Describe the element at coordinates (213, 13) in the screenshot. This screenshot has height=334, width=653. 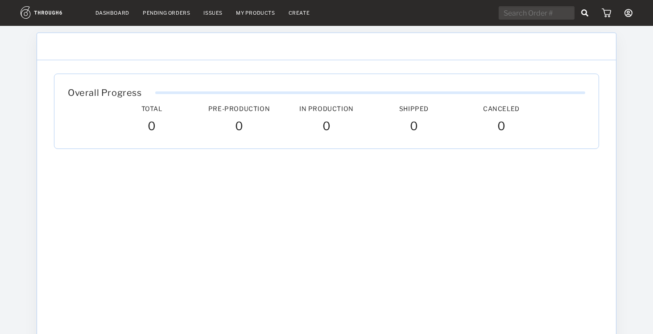
I see `a: Issues` at that location.